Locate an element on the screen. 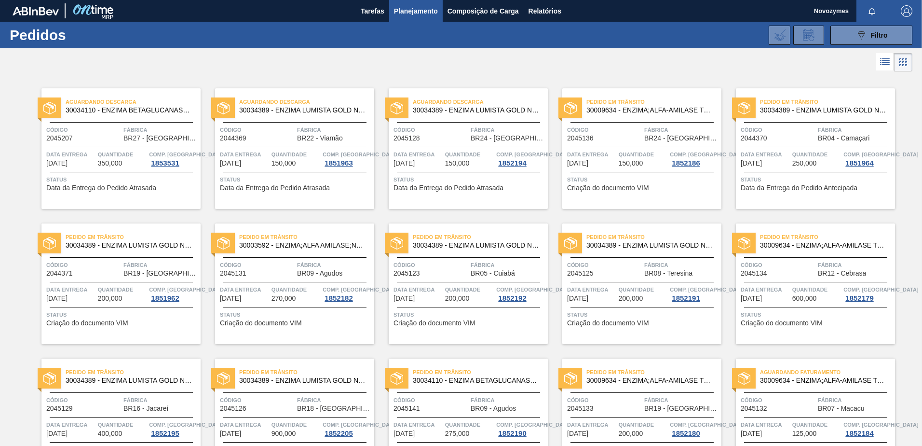  span: 2045126 is located at coordinates (233, 408).